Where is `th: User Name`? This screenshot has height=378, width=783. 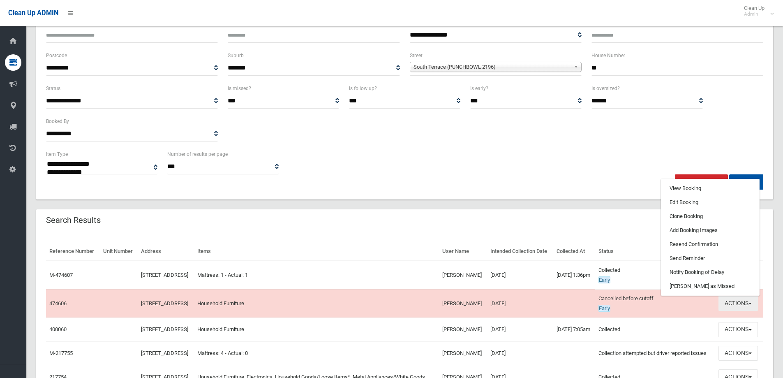
th: User Name is located at coordinates (463, 251).